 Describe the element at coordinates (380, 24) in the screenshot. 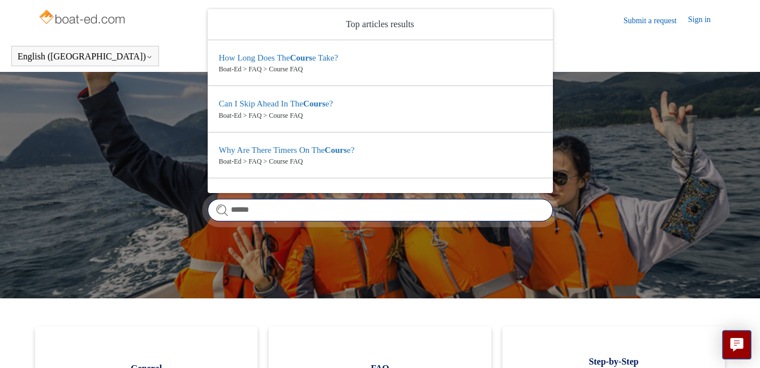

I see `zd-autocomplete-header: Top articles results` at that location.